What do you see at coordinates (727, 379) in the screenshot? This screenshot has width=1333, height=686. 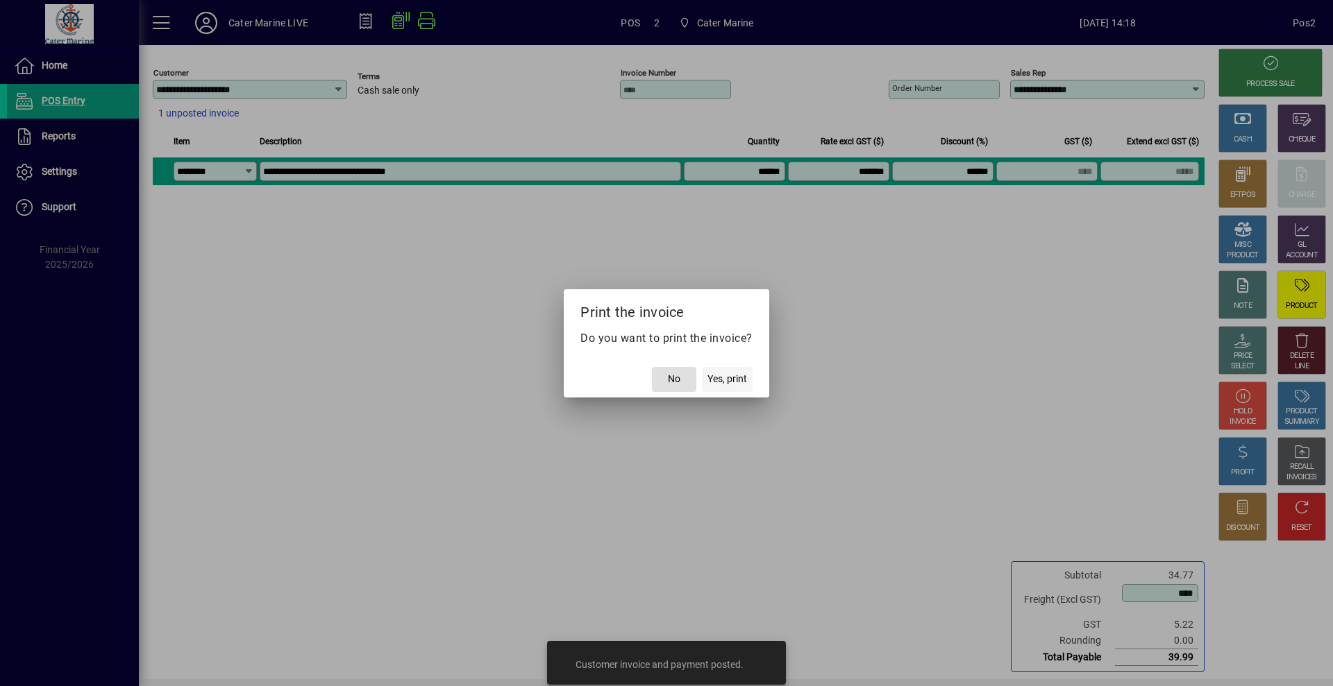 I see `span: Yes, print` at bounding box center [727, 379].